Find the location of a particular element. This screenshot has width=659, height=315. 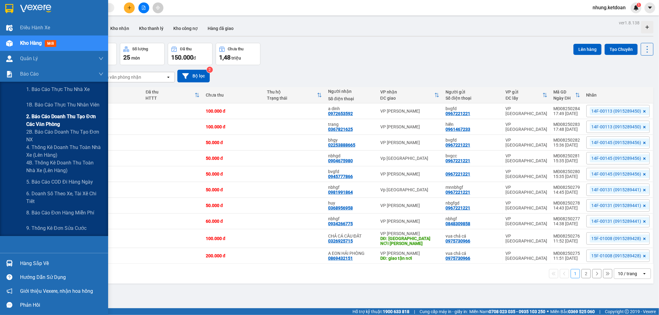

div: DĐ: giao tận nơi is located at coordinates (410, 259).